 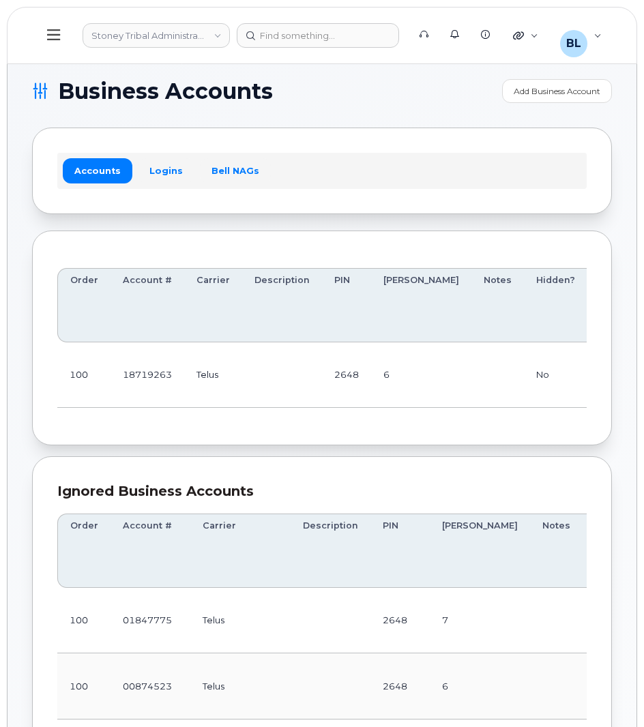 I want to click on td: 01847775, so click(x=150, y=621).